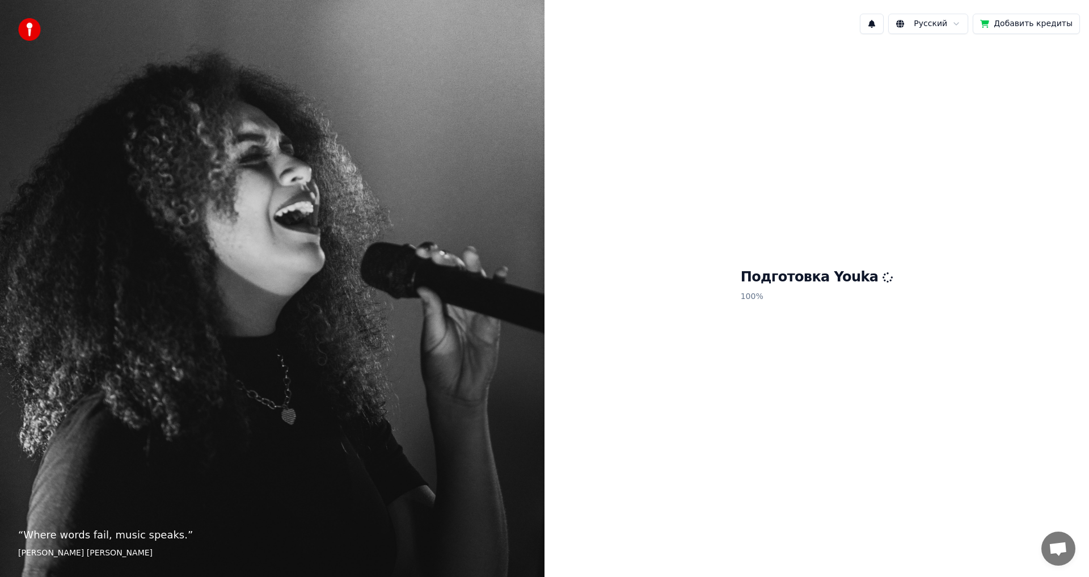  What do you see at coordinates (816, 297) in the screenshot?
I see `p: 100 %` at bounding box center [816, 297].